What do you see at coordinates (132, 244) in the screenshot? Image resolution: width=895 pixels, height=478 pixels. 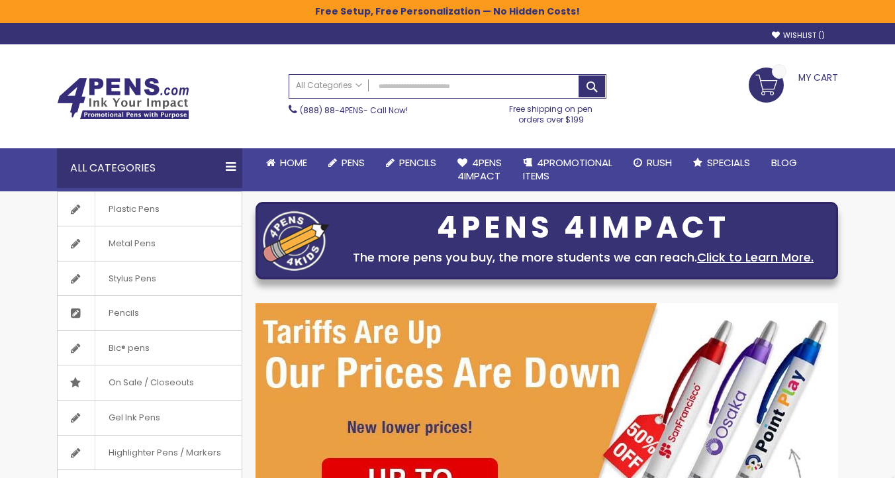 I see `span: Metal Pens` at bounding box center [132, 244].